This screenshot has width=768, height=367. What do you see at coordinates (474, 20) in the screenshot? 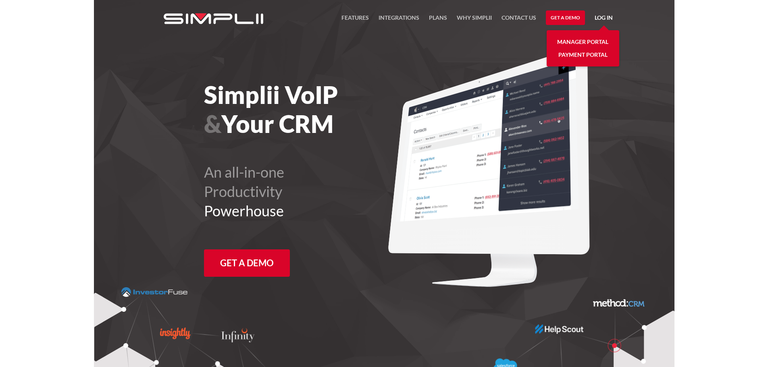
I see `a: Why Simplii` at bounding box center [474, 20].